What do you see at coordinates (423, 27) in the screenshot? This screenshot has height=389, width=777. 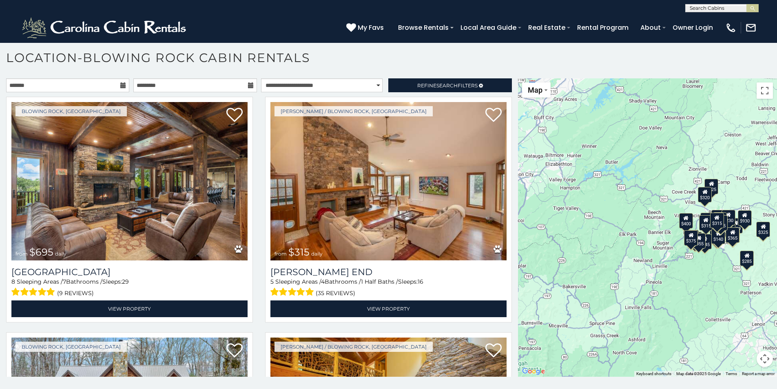 I see `a: Browse Rentals` at bounding box center [423, 27].